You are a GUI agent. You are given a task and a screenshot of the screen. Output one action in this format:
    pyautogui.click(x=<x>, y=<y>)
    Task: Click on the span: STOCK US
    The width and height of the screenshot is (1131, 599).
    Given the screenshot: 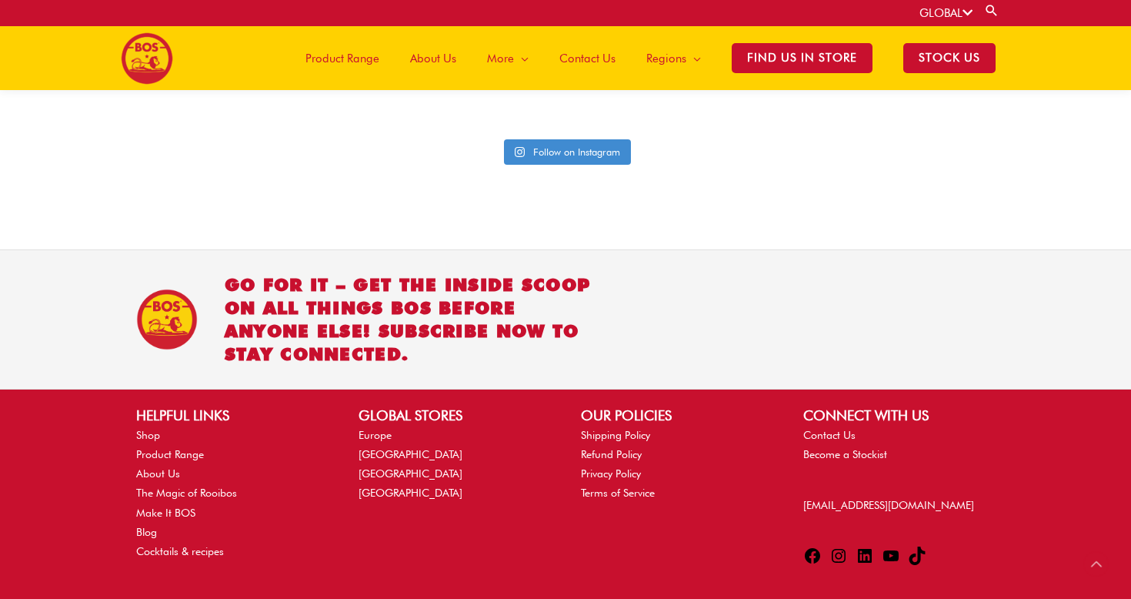 What is the action you would take?
    pyautogui.click(x=950, y=58)
    